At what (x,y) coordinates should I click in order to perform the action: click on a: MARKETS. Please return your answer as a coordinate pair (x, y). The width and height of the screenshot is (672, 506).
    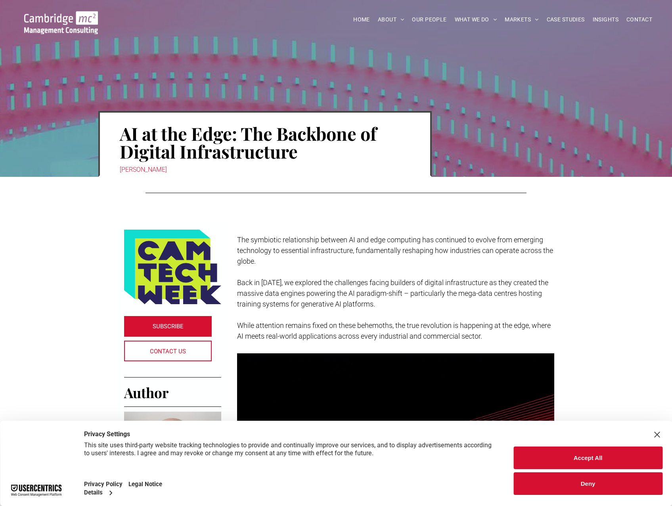
    Looking at the image, I should click on (521, 19).